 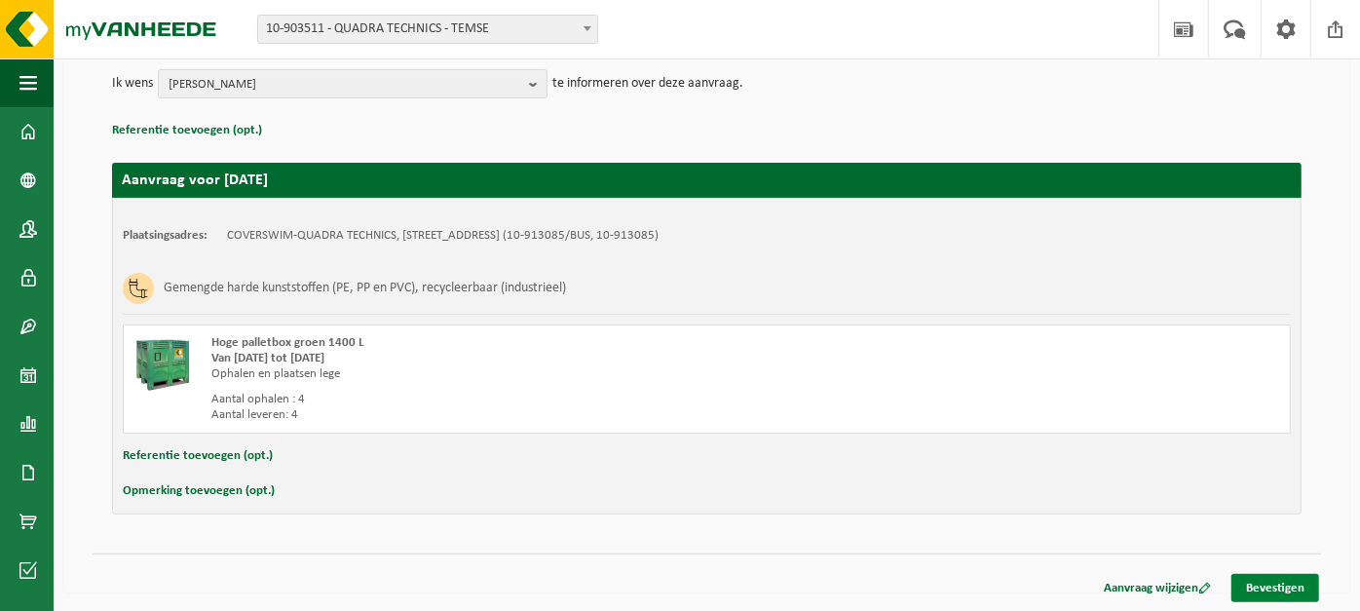 I want to click on div: Aantal leveren: 4, so click(x=498, y=415).